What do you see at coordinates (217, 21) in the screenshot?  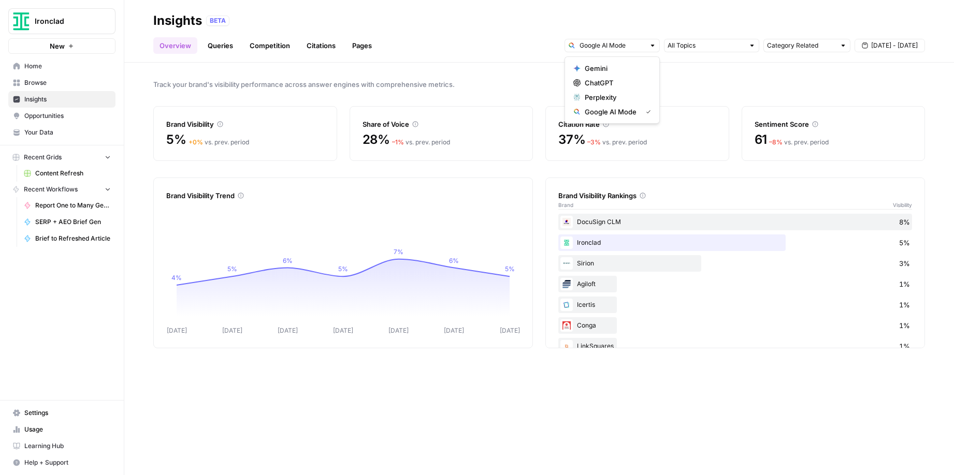 I see `div: BETA` at bounding box center [217, 21].